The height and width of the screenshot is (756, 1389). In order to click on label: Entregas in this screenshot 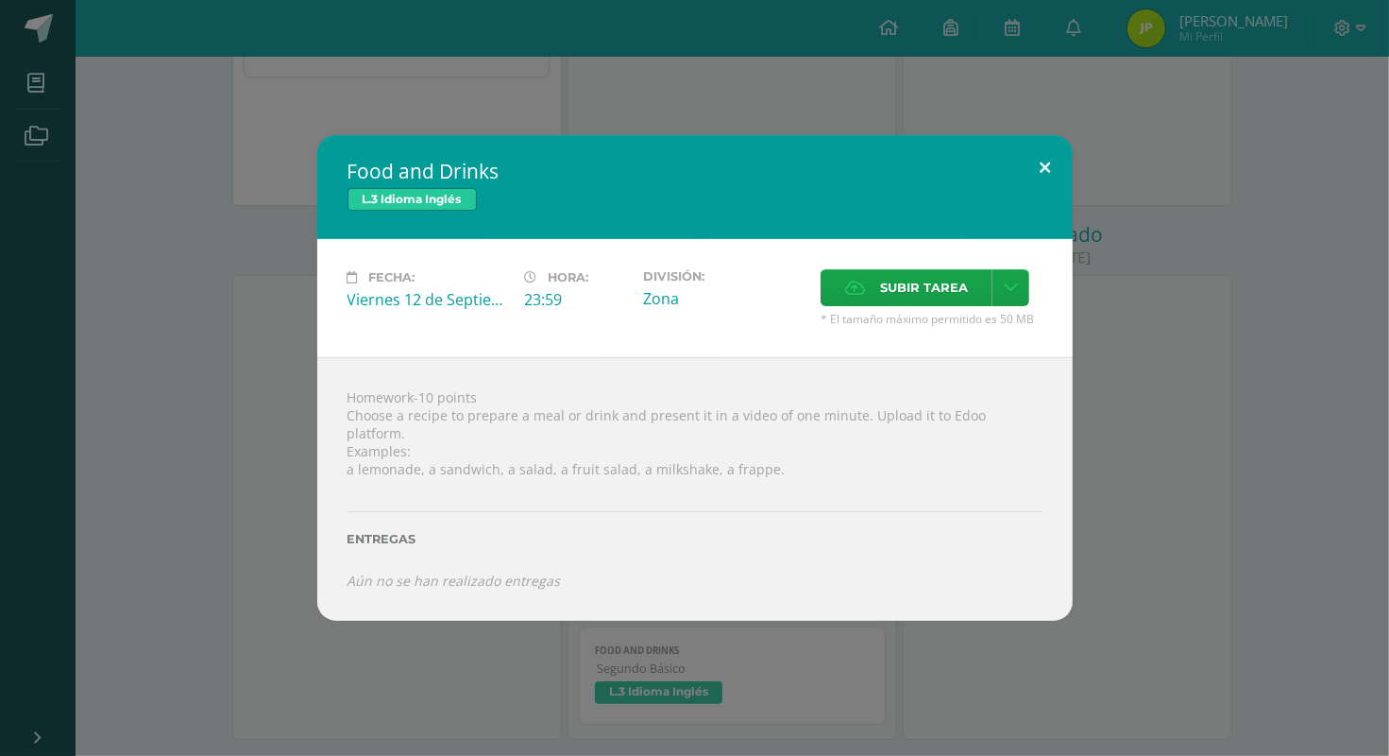, I will do `click(695, 538)`.